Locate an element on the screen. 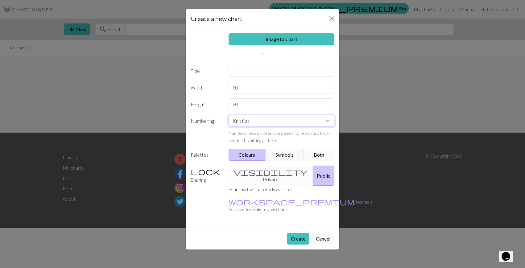 This screenshot has height=268, width=525. a: Become a Pro user is located at coordinates (301, 206).